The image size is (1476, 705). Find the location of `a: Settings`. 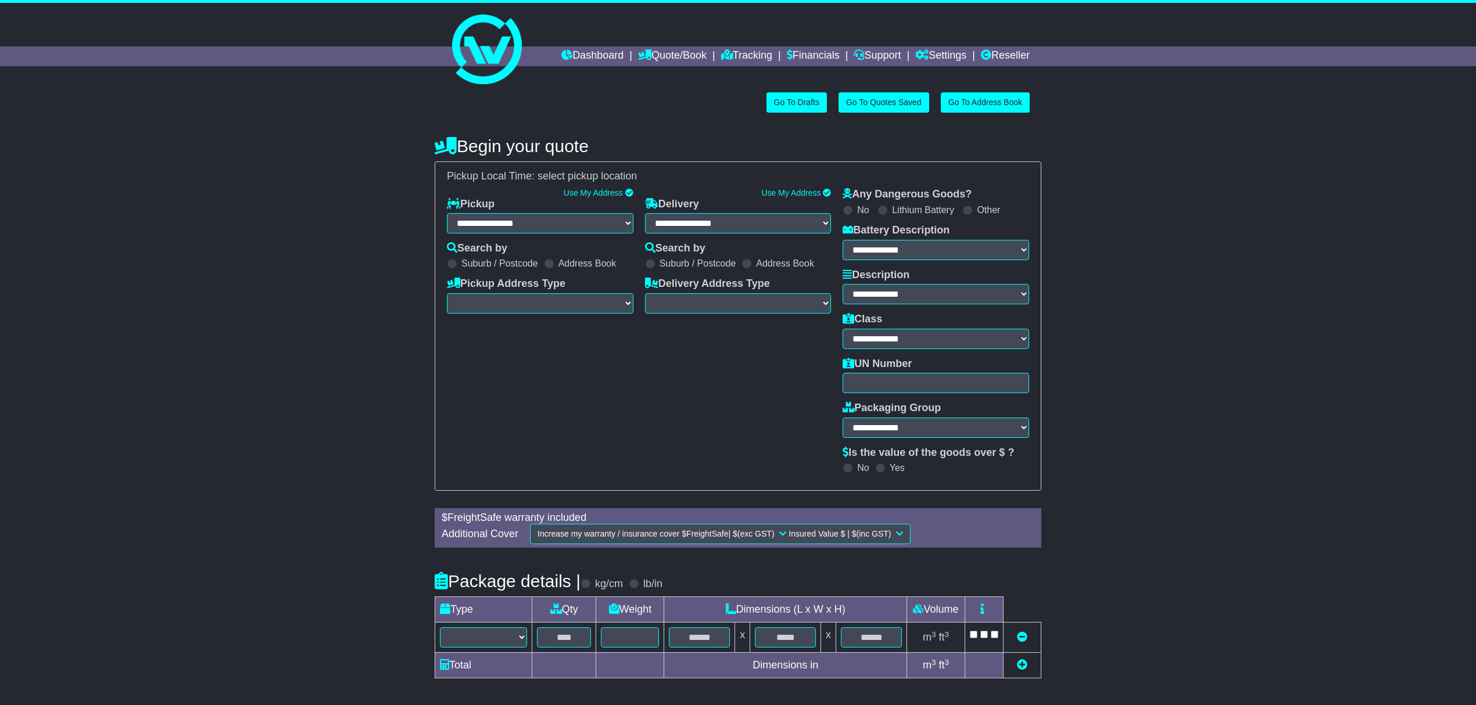

a: Settings is located at coordinates (941, 56).